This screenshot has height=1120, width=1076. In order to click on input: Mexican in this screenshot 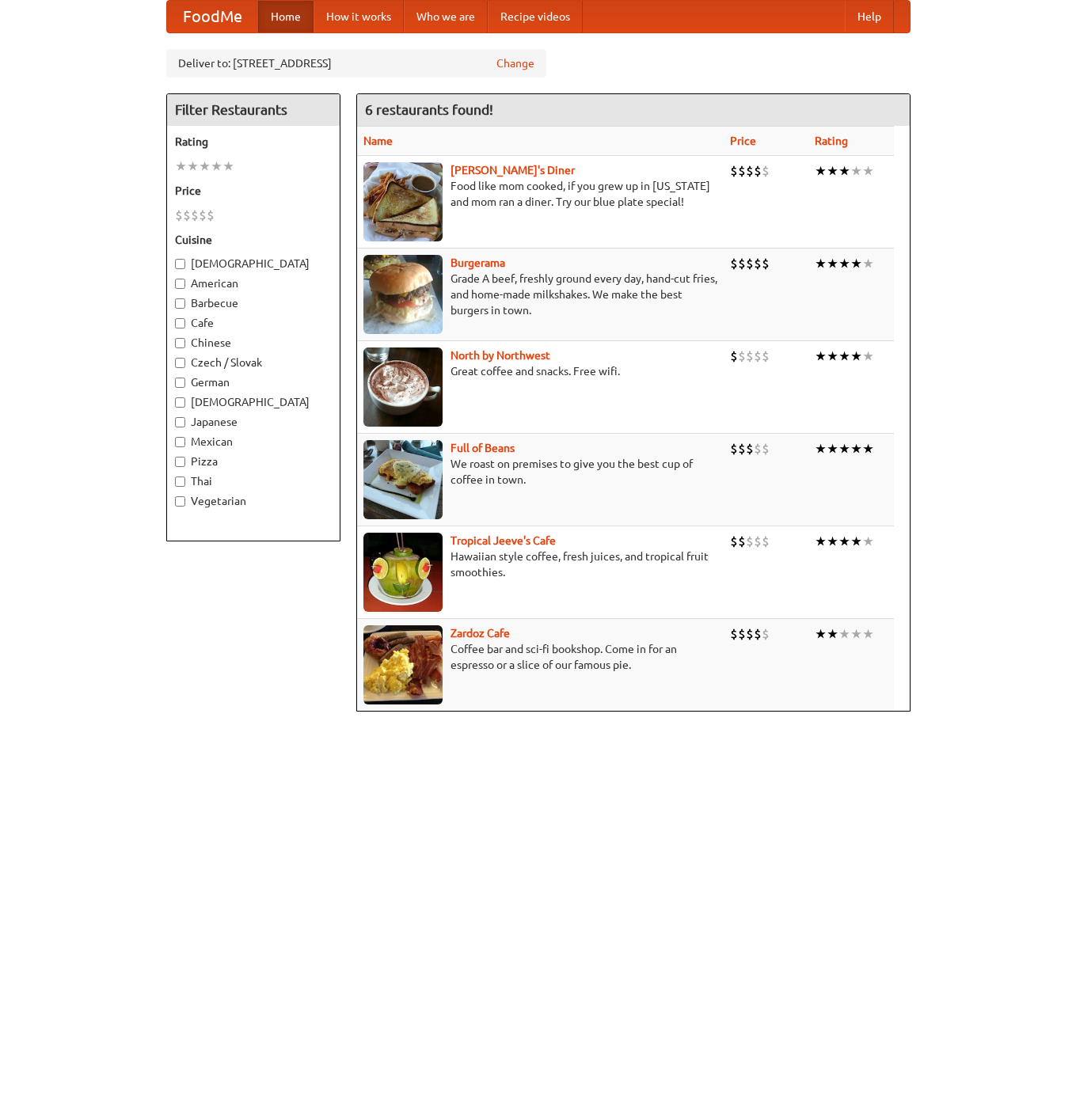, I will do `click(180, 441)`.